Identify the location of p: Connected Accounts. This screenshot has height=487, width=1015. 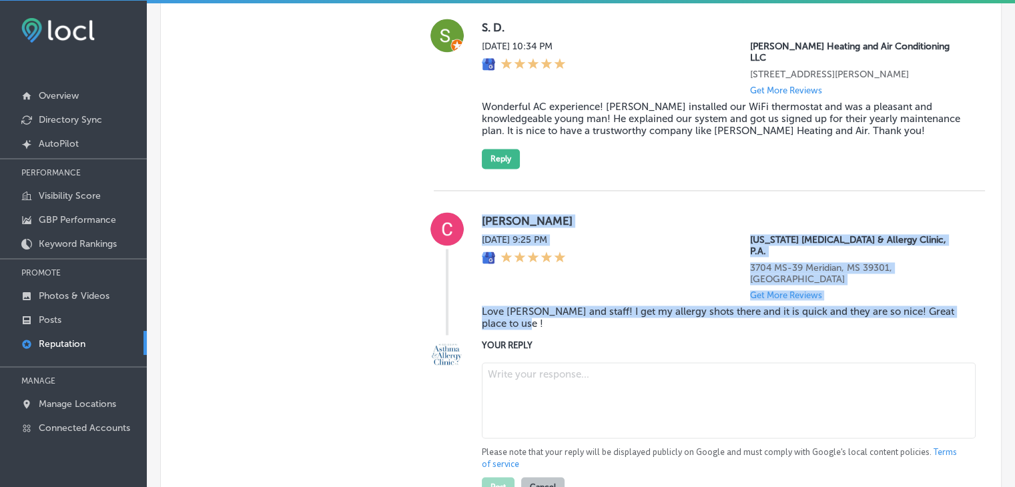
(84, 428).